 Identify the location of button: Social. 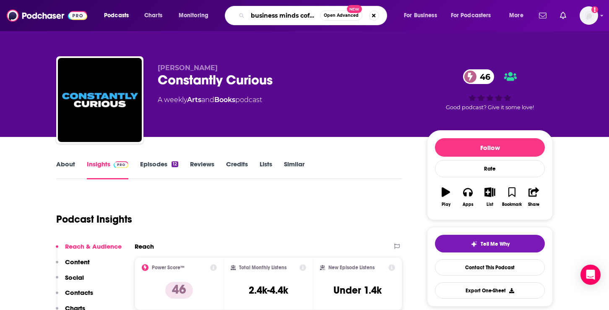
(70, 281).